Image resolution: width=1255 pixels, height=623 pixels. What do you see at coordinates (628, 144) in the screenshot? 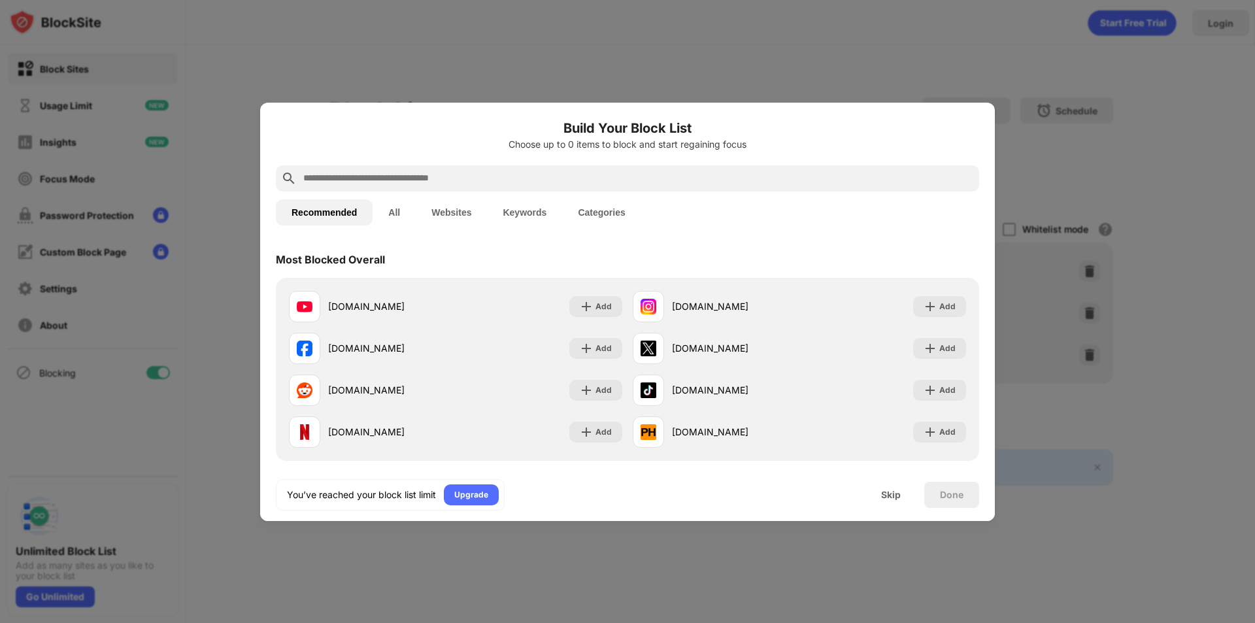
I see `div: Choose up to 0 items to block and start regaining focus` at bounding box center [628, 144].